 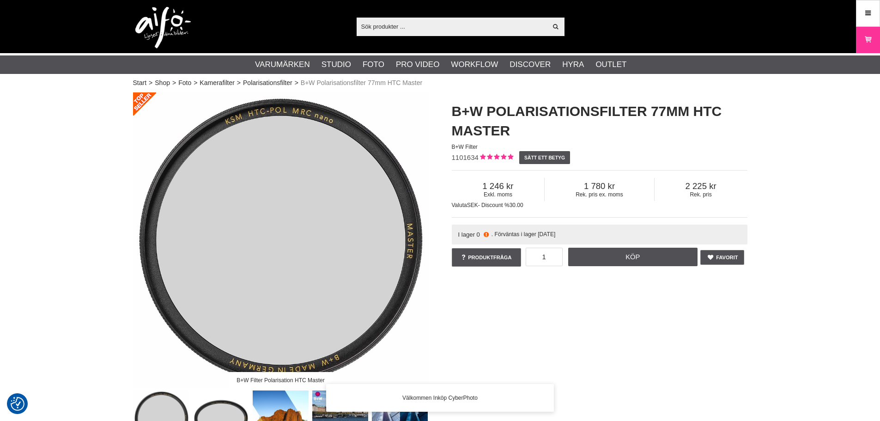 I want to click on img: Revisit consent button, so click(x=18, y=404).